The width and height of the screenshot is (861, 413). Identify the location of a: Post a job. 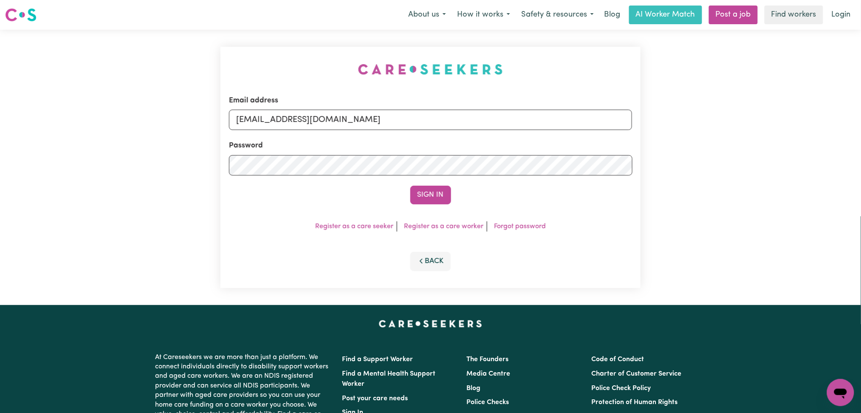
(733, 15).